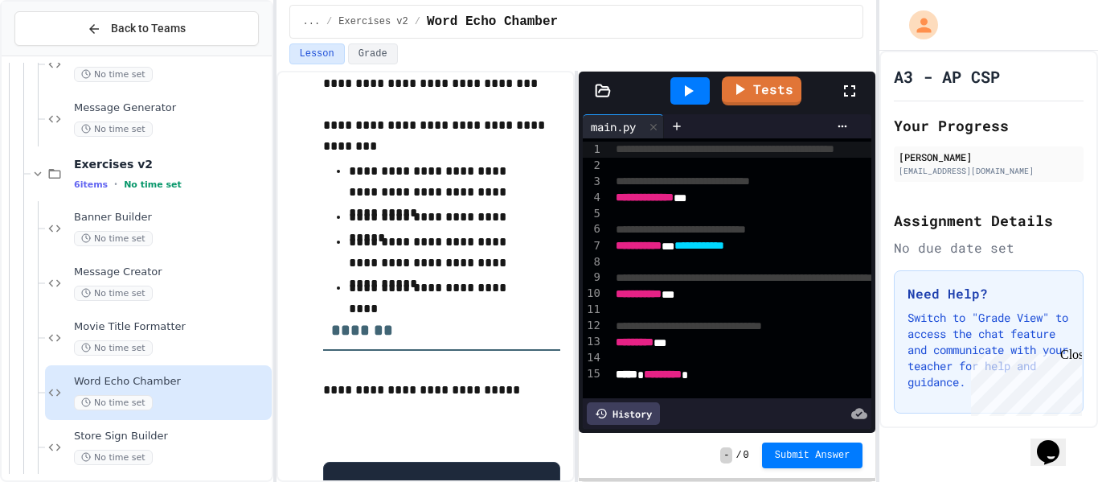 This screenshot has height=482, width=1098. What do you see at coordinates (593, 342) in the screenshot?
I see `div: 13` at bounding box center [593, 342].